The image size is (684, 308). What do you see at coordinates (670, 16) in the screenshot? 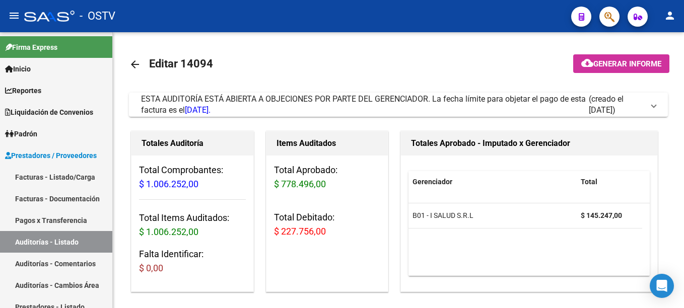
I see `mat-icon: person` at bounding box center [670, 16].